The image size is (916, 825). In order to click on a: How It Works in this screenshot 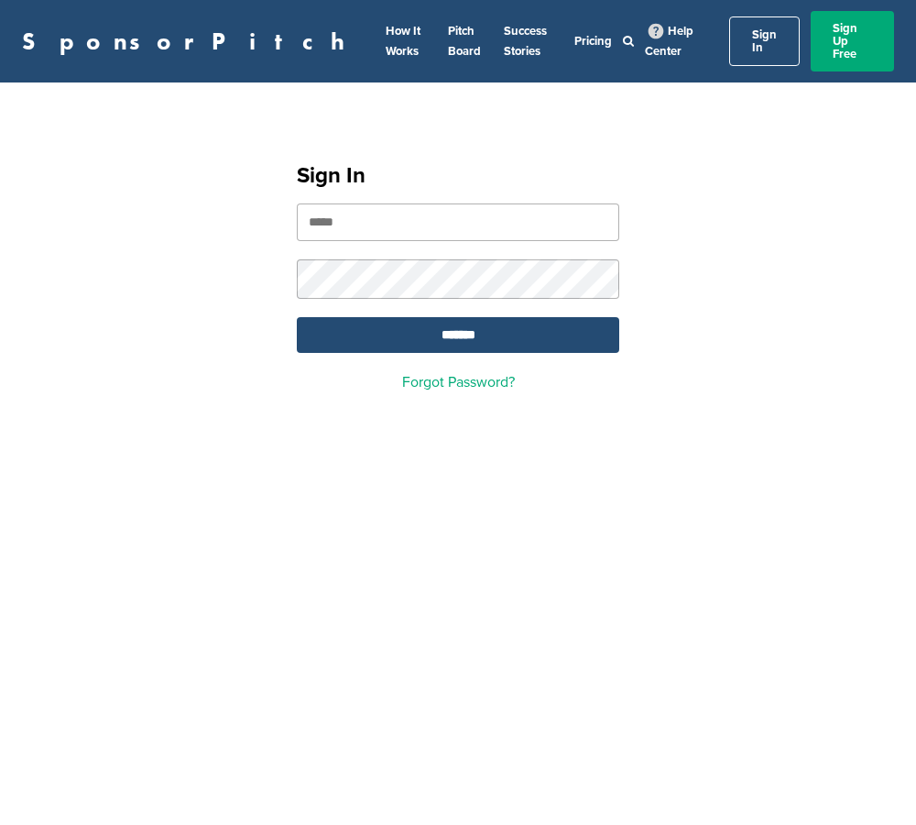, I will do `click(403, 41)`.